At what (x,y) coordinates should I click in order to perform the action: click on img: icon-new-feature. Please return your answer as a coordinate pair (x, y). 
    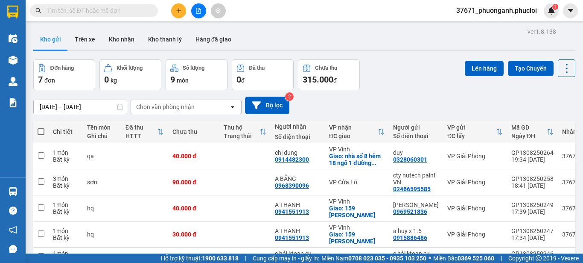
    Looking at the image, I should click on (552, 11).